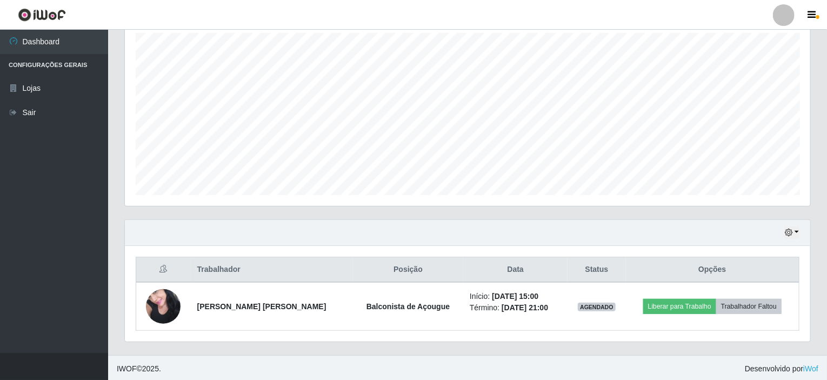  Describe the element at coordinates (163, 306) in the screenshot. I see `img: 1746197830896.jpeg` at that location.